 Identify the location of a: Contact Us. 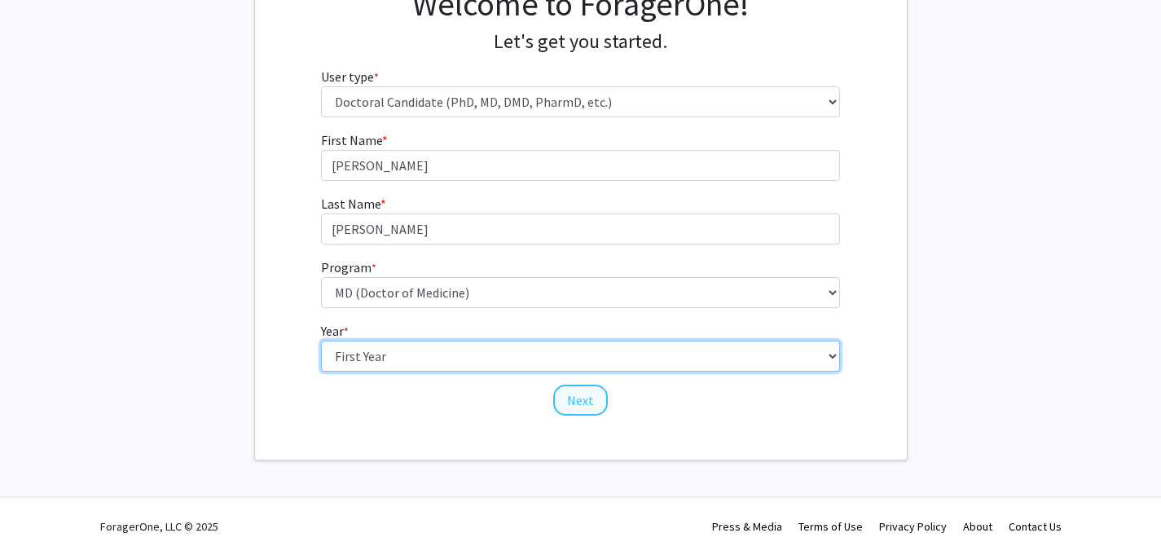
(1035, 526).